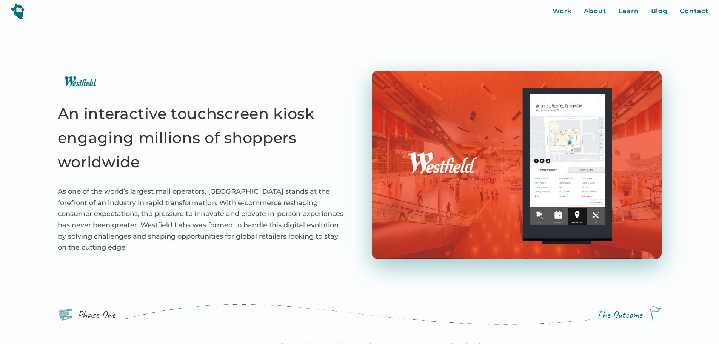 This screenshot has width=719, height=344. I want to click on h1: An interactive touchscreen kiosk engaging millions of shoppers worldwide, so click(203, 138).